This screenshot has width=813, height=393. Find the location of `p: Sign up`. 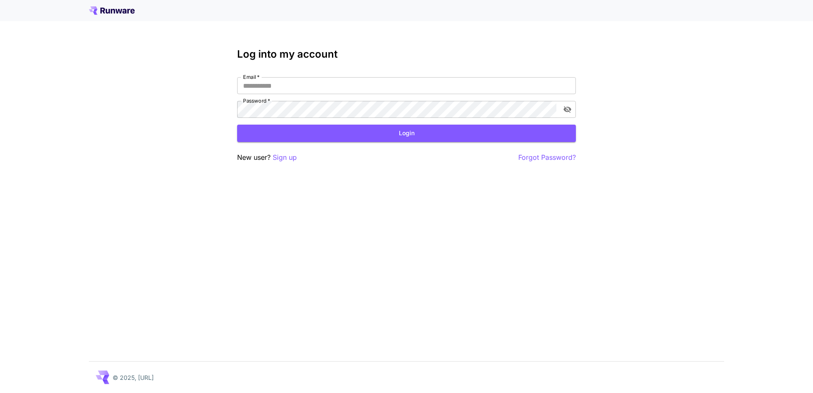

p: Sign up is located at coordinates (285, 157).